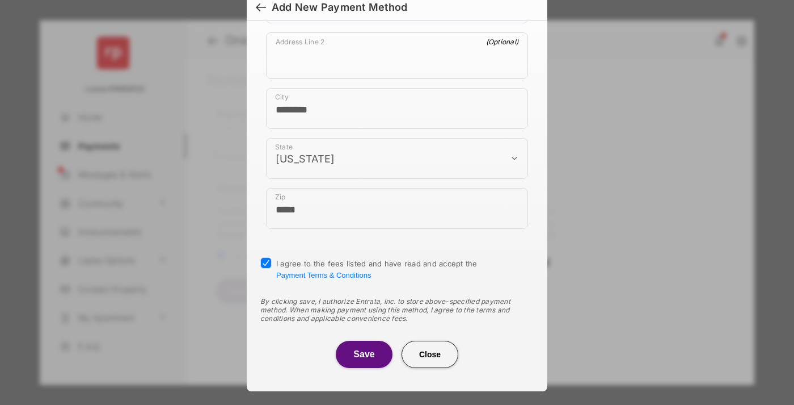 Image resolution: width=794 pixels, height=405 pixels. Describe the element at coordinates (397, 158) in the screenshot. I see `div: payment_method_screening[postal_addresses][administrativeArea]` at that location.